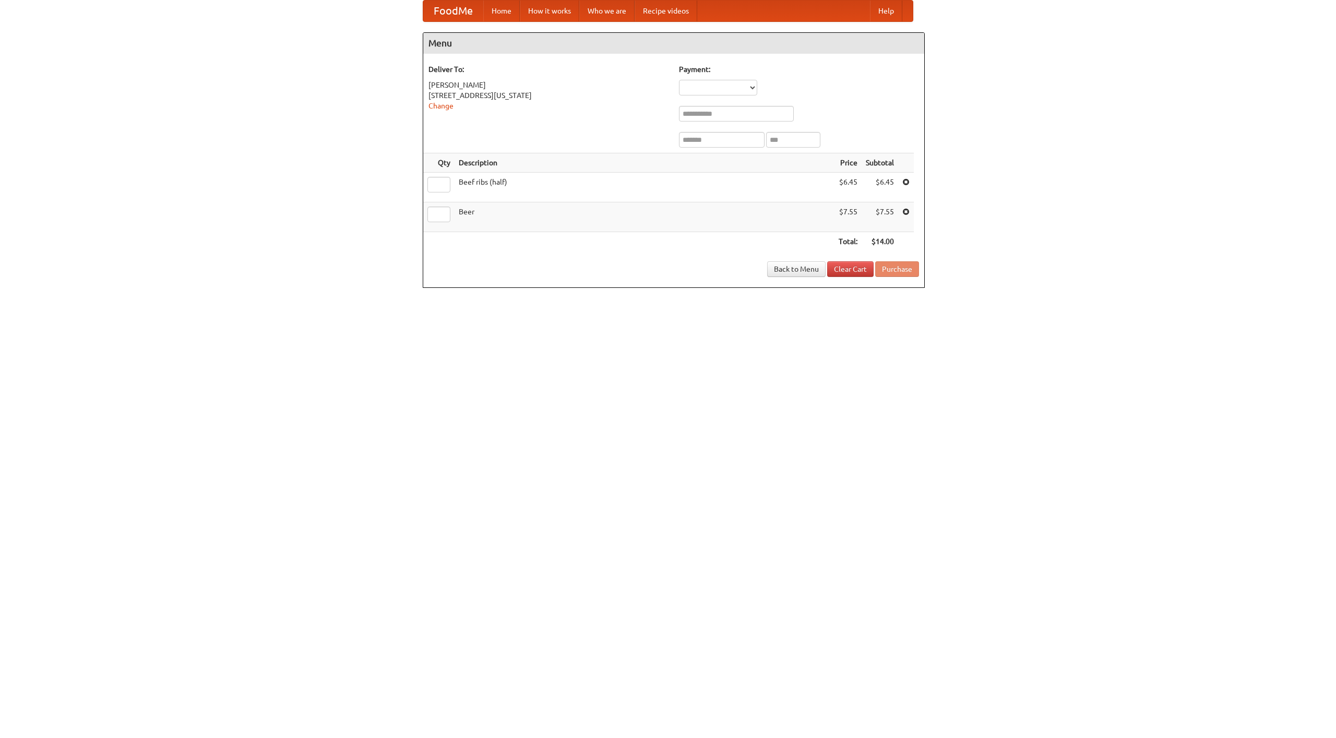  I want to click on h4: Menu, so click(673, 43).